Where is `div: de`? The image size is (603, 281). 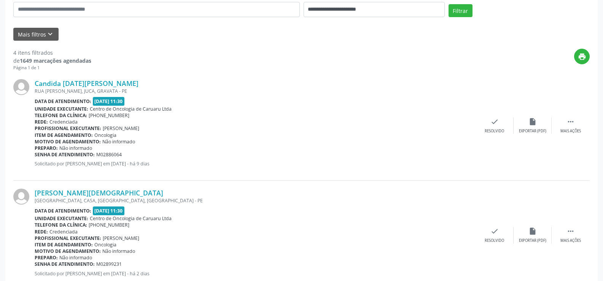
div: de is located at coordinates (52, 61).